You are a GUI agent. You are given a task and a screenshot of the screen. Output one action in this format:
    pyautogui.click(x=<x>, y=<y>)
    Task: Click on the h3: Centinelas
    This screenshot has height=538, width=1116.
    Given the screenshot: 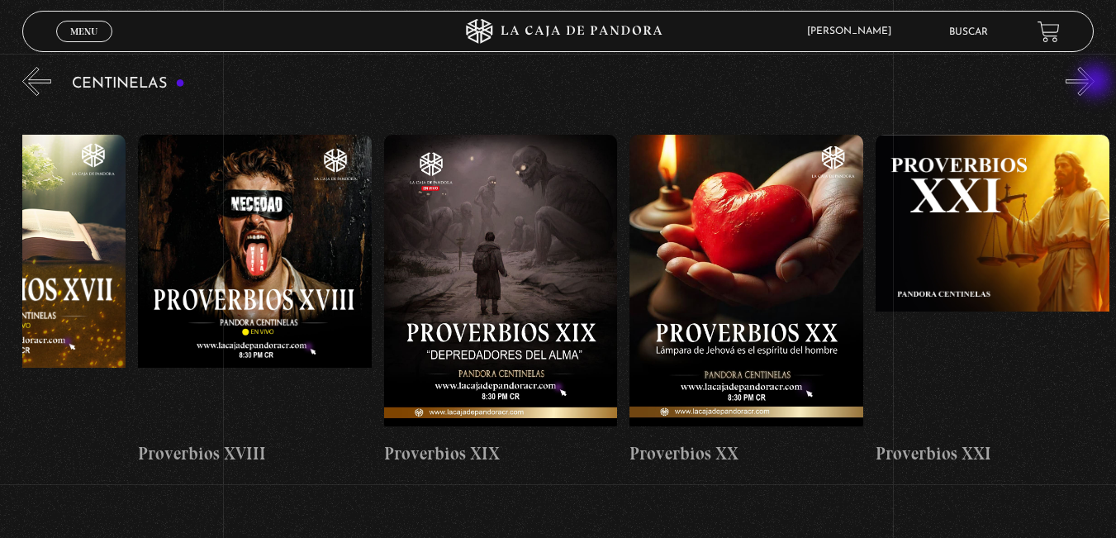 What is the action you would take?
    pyautogui.click(x=128, y=83)
    